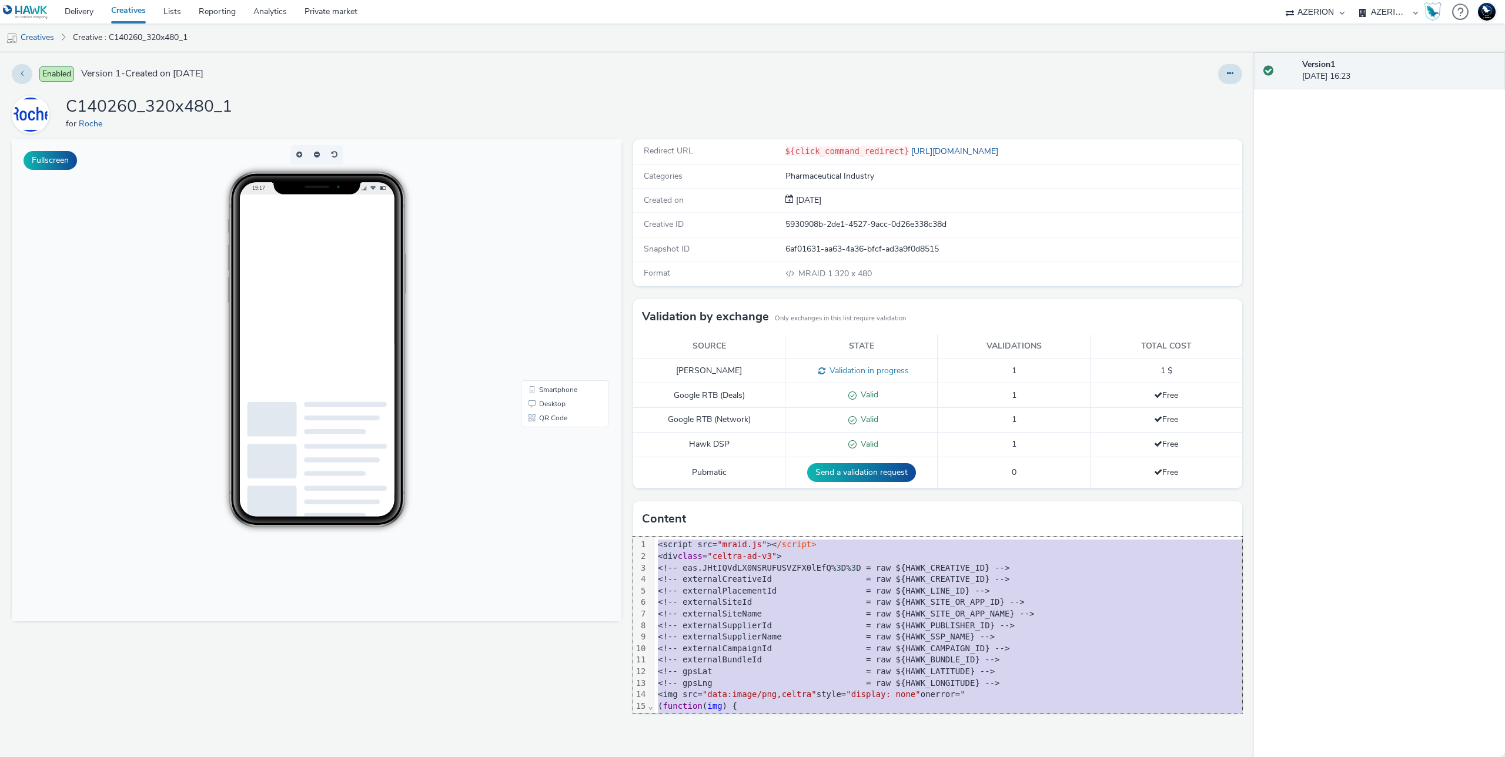 The height and width of the screenshot is (757, 1505). Describe the element at coordinates (56, 74) in the screenshot. I see `span: Enabled` at that location.